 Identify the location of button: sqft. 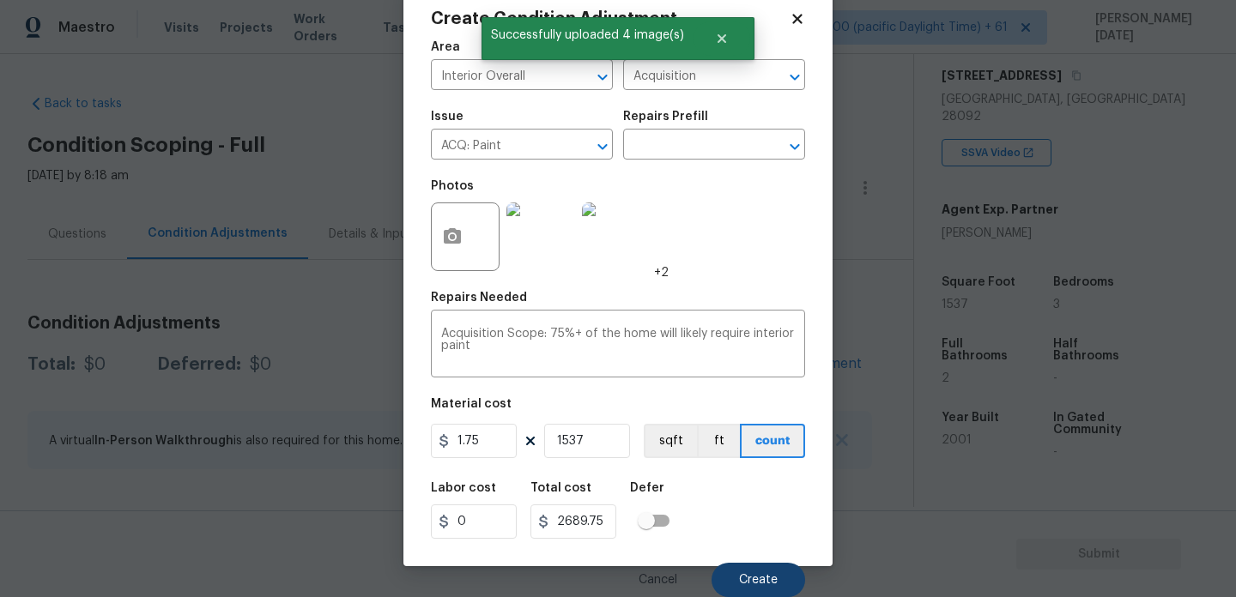
(670, 441).